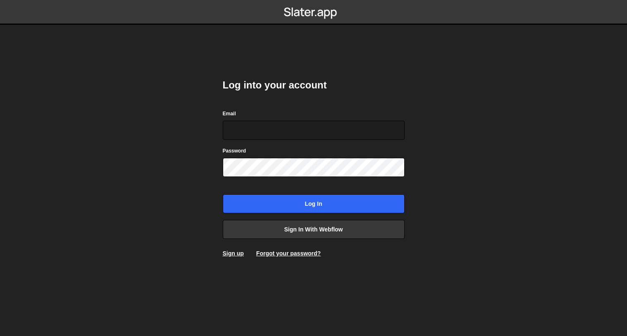 Image resolution: width=627 pixels, height=336 pixels. I want to click on a: Forgot your password?, so click(288, 253).